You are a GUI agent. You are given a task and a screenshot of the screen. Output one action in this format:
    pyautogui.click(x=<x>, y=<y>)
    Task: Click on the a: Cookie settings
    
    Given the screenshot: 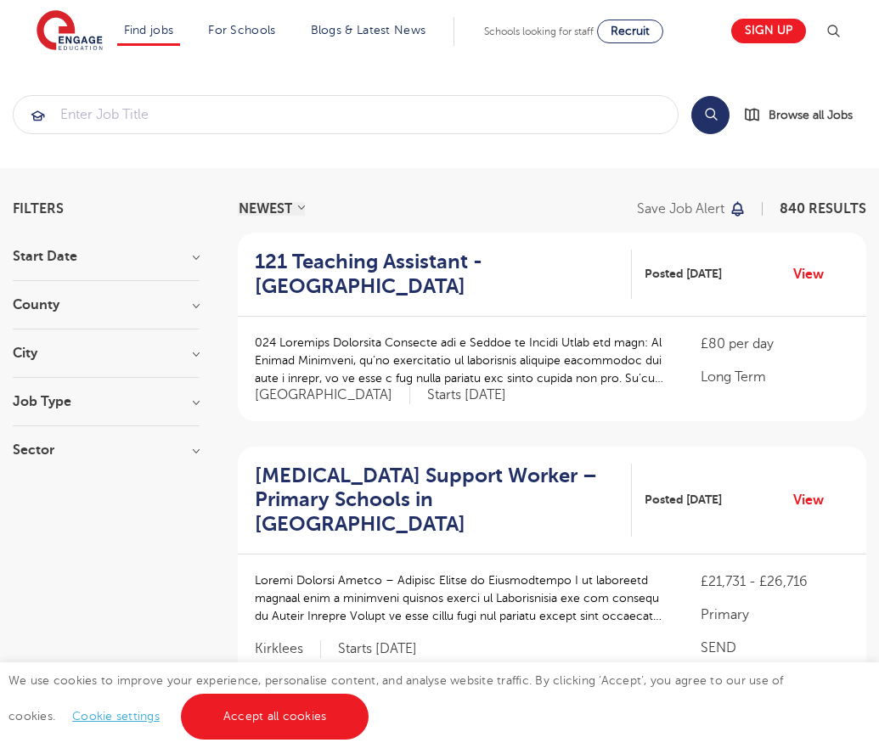 What is the action you would take?
    pyautogui.click(x=116, y=716)
    